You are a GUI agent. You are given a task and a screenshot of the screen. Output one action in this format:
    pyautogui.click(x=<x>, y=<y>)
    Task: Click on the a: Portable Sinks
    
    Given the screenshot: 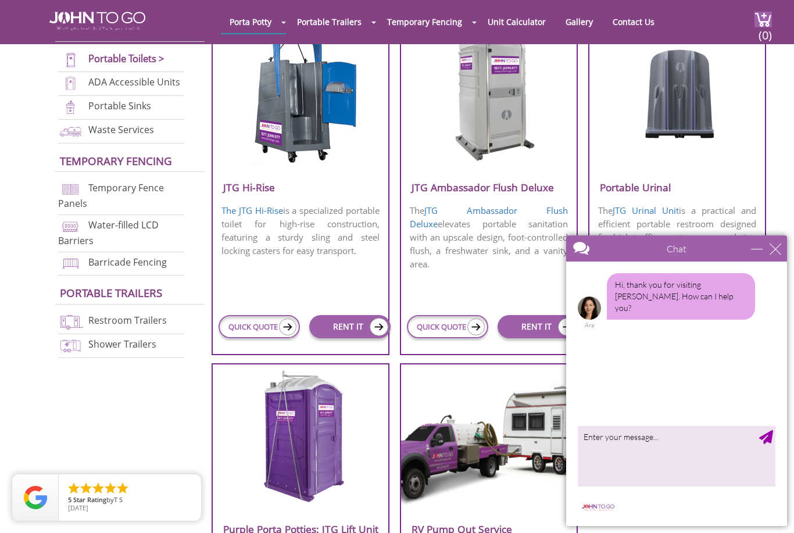 What is the action you would take?
    pyautogui.click(x=120, y=106)
    